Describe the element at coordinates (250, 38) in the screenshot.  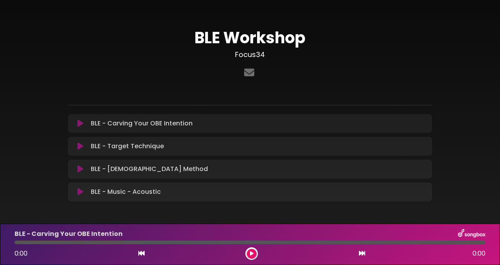
I see `h1: BLE Workshop` at that location.